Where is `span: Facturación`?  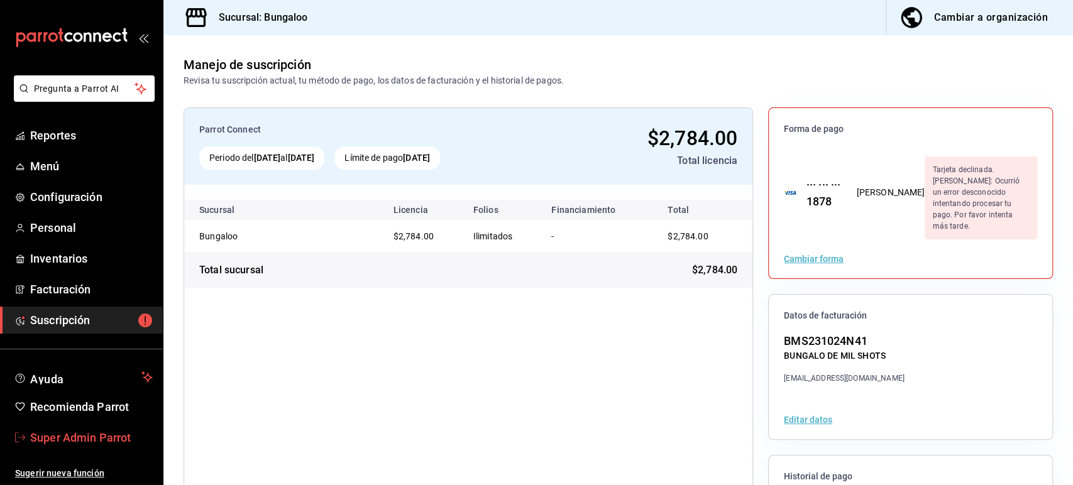 span: Facturación is located at coordinates (91, 289).